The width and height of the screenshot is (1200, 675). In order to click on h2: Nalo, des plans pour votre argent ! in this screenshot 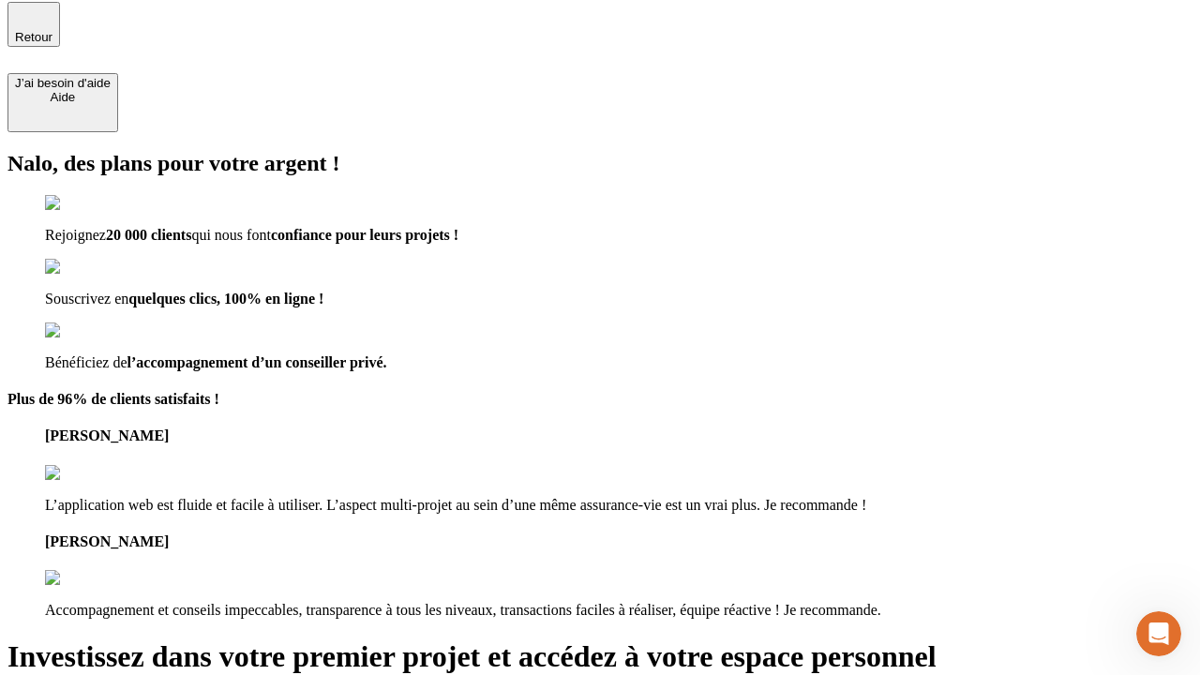, I will do `click(600, 163)`.